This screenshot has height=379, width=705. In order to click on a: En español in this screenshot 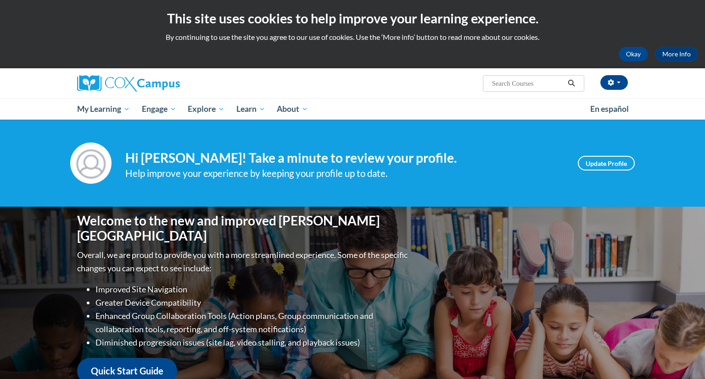, I will do `click(609, 109)`.